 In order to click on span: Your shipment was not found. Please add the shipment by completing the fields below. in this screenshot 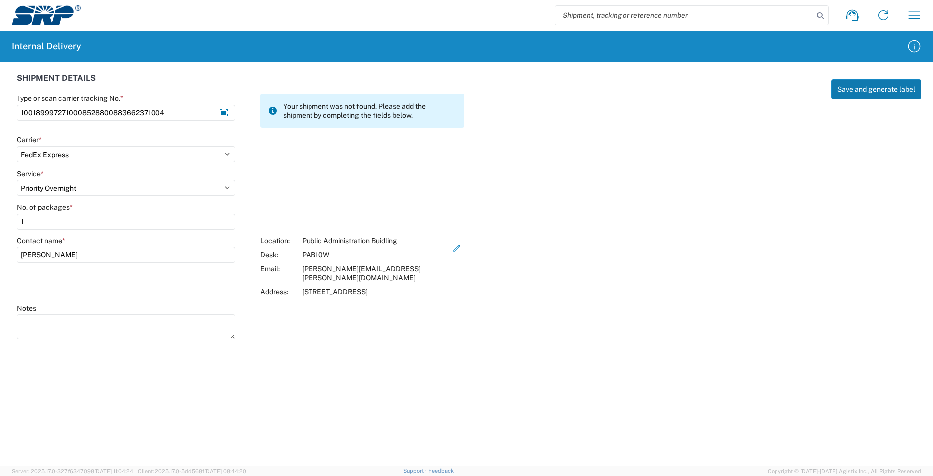, I will do `click(369, 111)`.